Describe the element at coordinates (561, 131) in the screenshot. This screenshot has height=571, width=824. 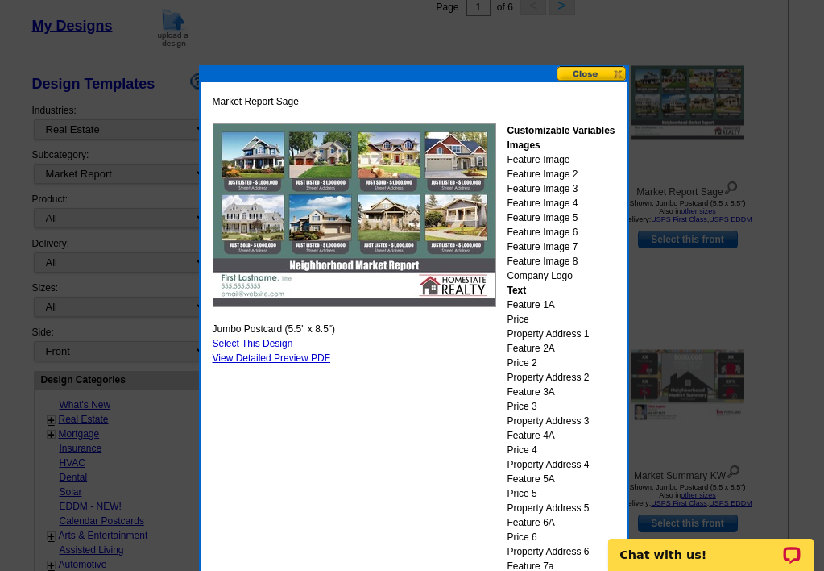
I see `strong: Customizable Variables` at that location.